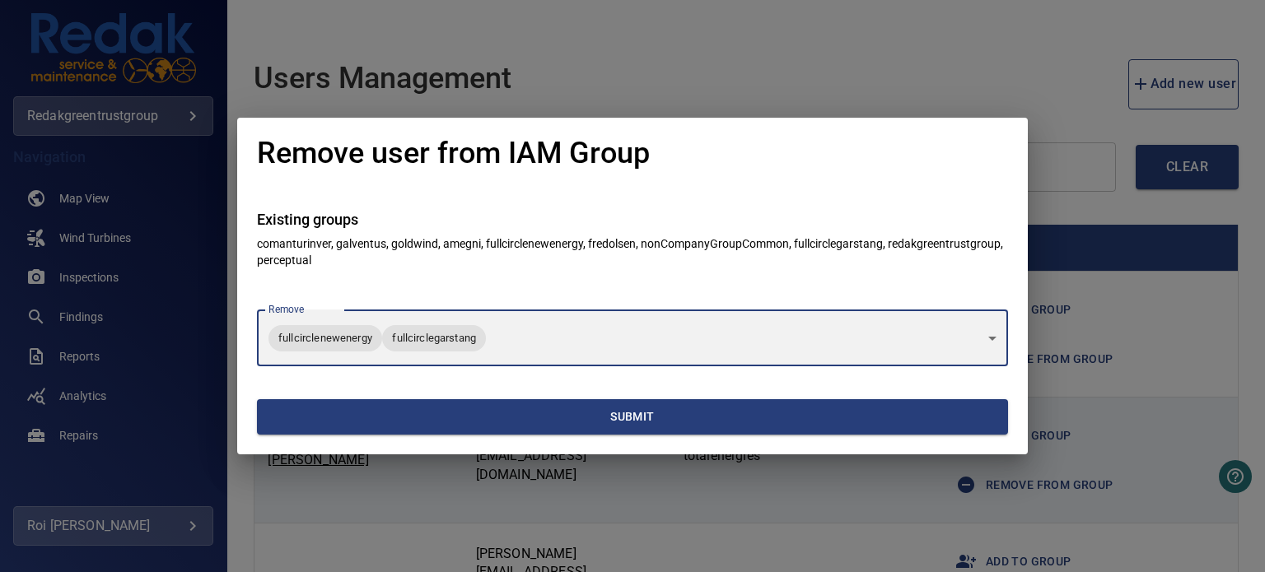 This screenshot has width=1265, height=572. What do you see at coordinates (325, 338) in the screenshot?
I see `span: fullcirclenewenergy` at bounding box center [325, 338].